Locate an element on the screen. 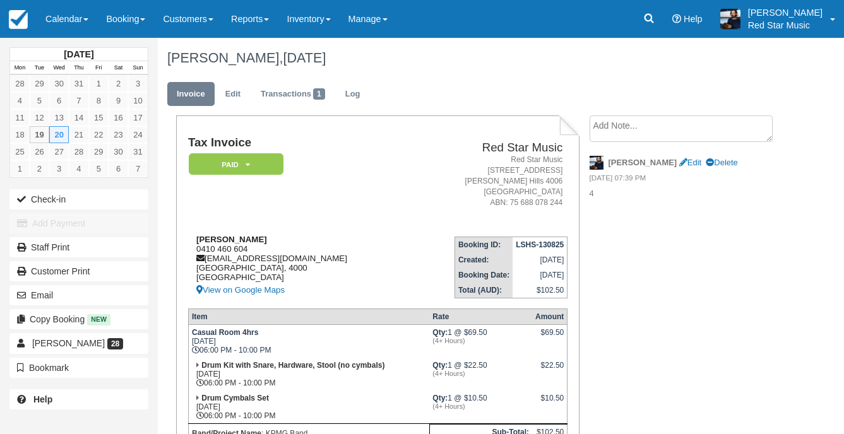  span: 28 is located at coordinates (115, 344).